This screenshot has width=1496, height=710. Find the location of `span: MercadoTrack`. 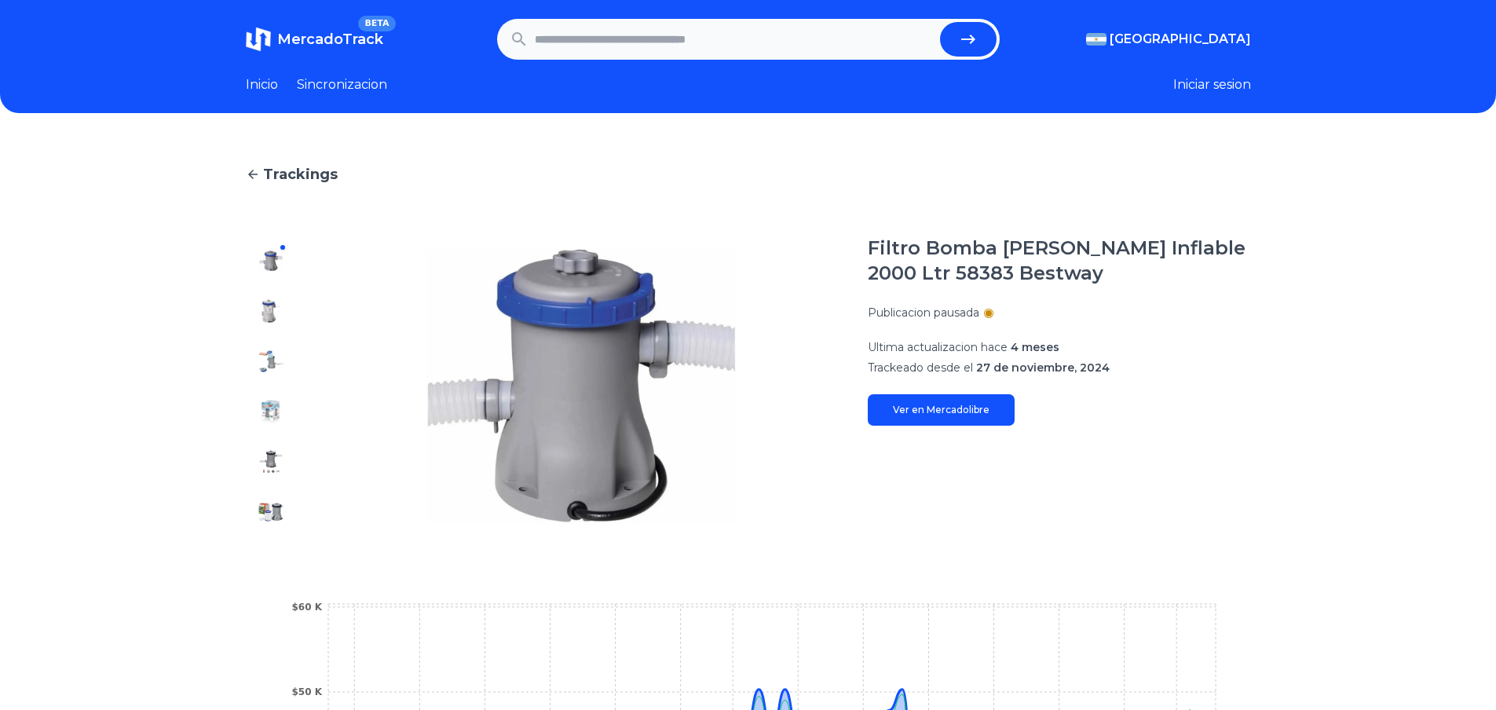

span: MercadoTrack is located at coordinates (330, 39).